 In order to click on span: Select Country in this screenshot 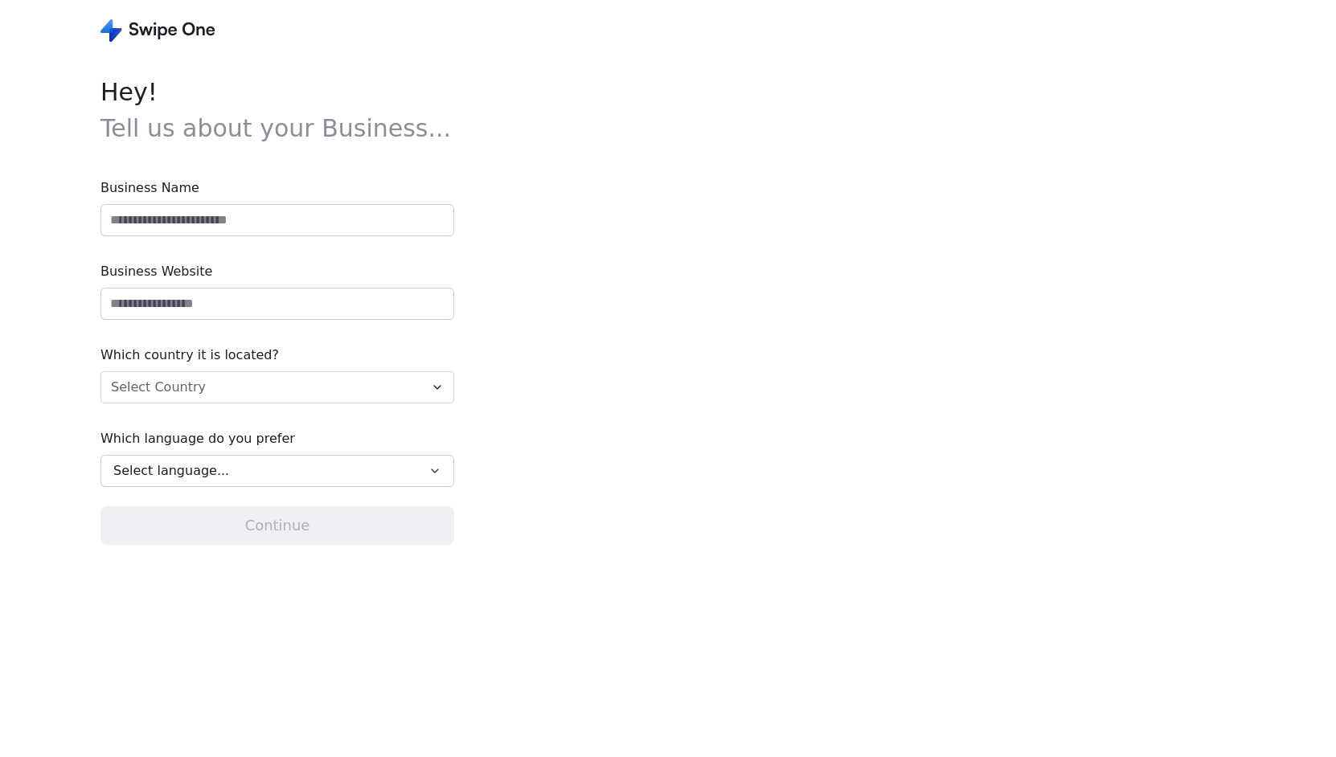, I will do `click(158, 388)`.